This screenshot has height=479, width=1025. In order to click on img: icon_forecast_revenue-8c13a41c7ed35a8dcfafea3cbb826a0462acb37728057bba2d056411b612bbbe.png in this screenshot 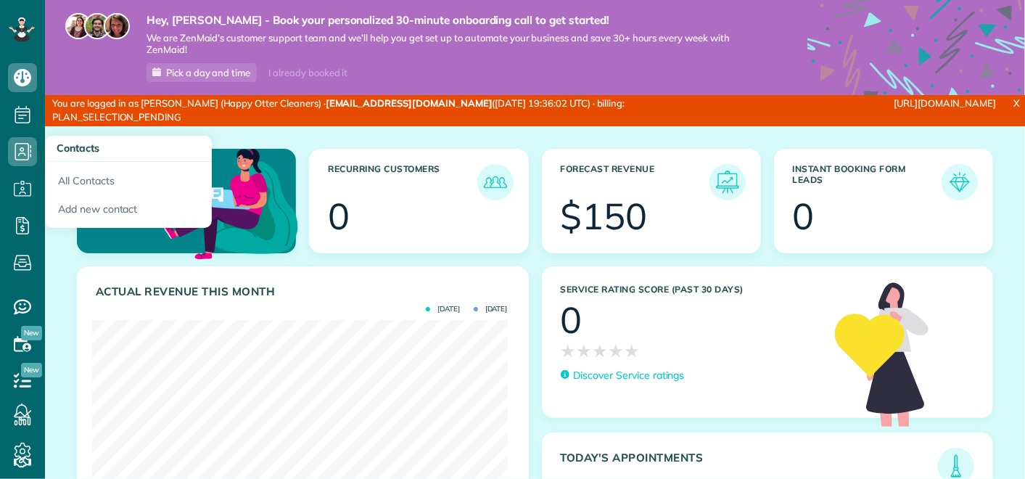, I will do `click(727, 182)`.